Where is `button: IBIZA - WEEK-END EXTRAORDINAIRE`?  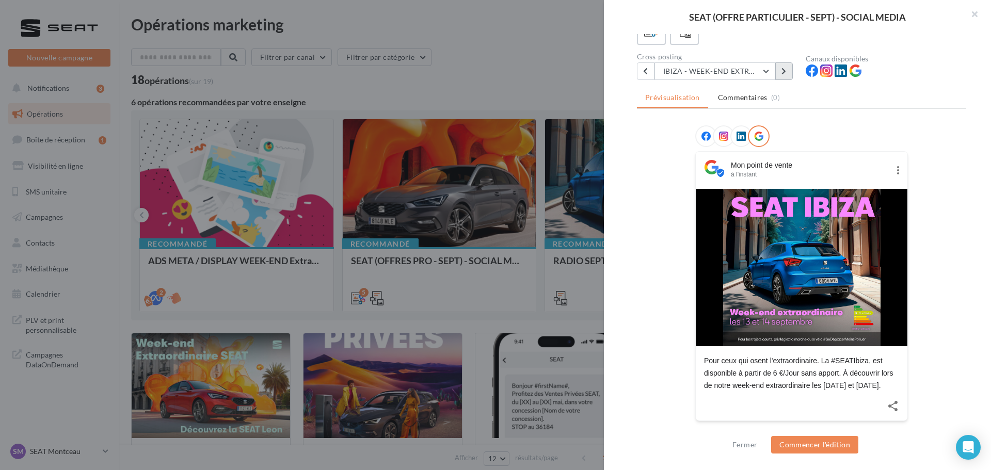 button: IBIZA - WEEK-END EXTRAORDINAIRE is located at coordinates (715, 71).